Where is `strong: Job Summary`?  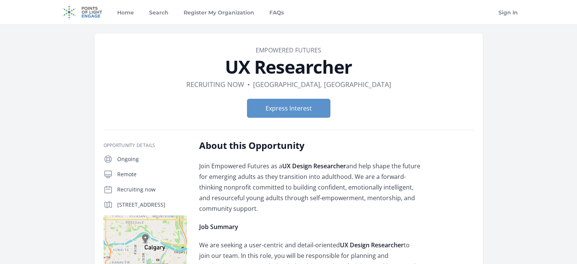 strong: Job Summary is located at coordinates (219, 227).